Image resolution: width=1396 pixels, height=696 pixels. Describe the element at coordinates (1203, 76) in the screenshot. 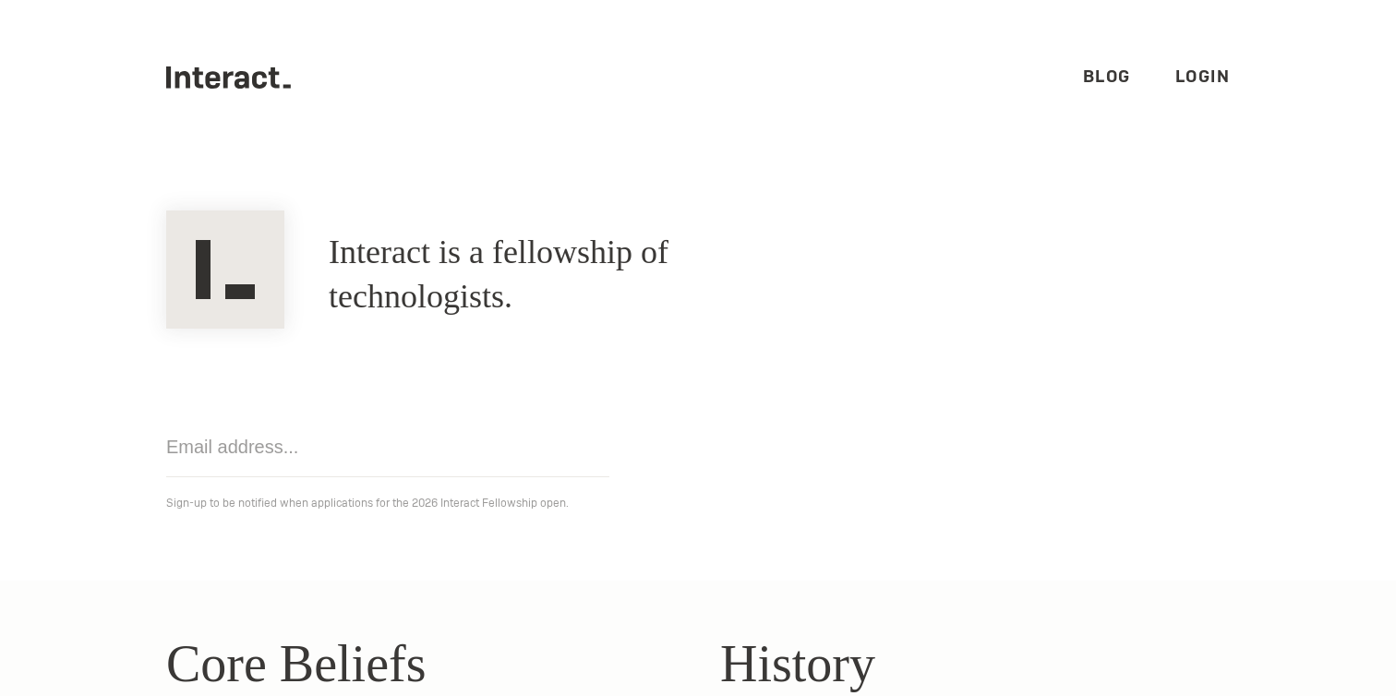

I see `a: Login` at that location.